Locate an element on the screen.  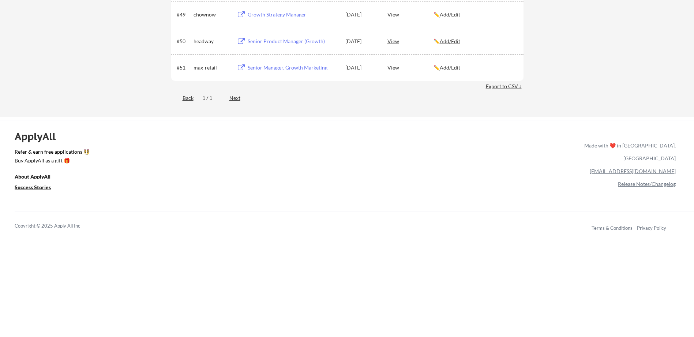
u: Success Stories is located at coordinates (33, 187).